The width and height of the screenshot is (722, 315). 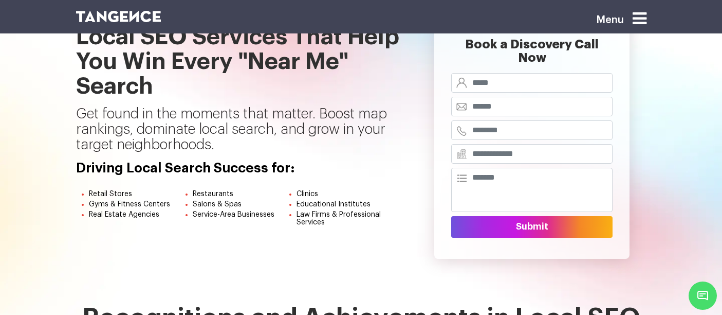 What do you see at coordinates (334, 204) in the screenshot?
I see `span: Educational Institutes` at bounding box center [334, 204].